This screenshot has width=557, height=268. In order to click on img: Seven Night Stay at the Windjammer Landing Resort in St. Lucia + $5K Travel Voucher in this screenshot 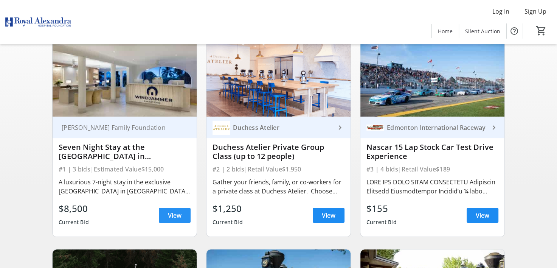, I will do `click(124, 76)`.